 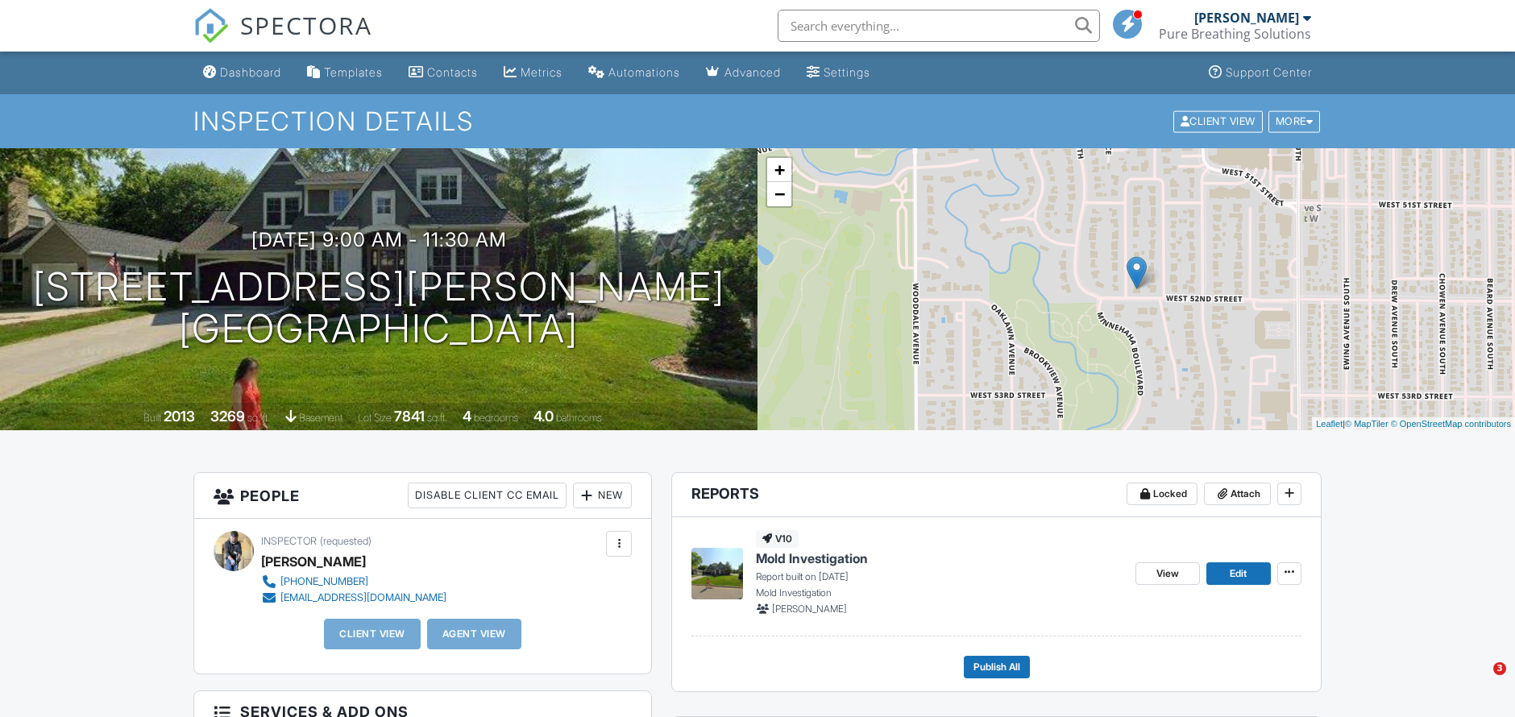 I want to click on a: Metrics, so click(x=533, y=73).